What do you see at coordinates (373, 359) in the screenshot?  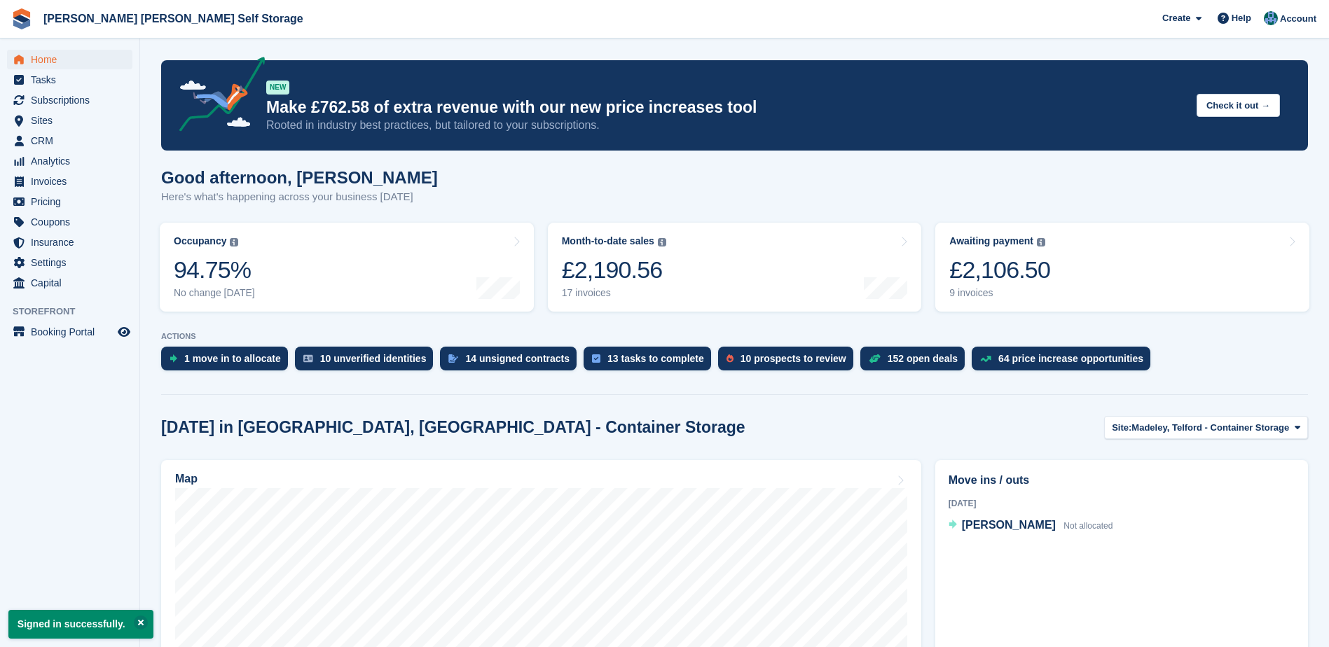 I see `div: 10 unverified identities` at bounding box center [373, 359].